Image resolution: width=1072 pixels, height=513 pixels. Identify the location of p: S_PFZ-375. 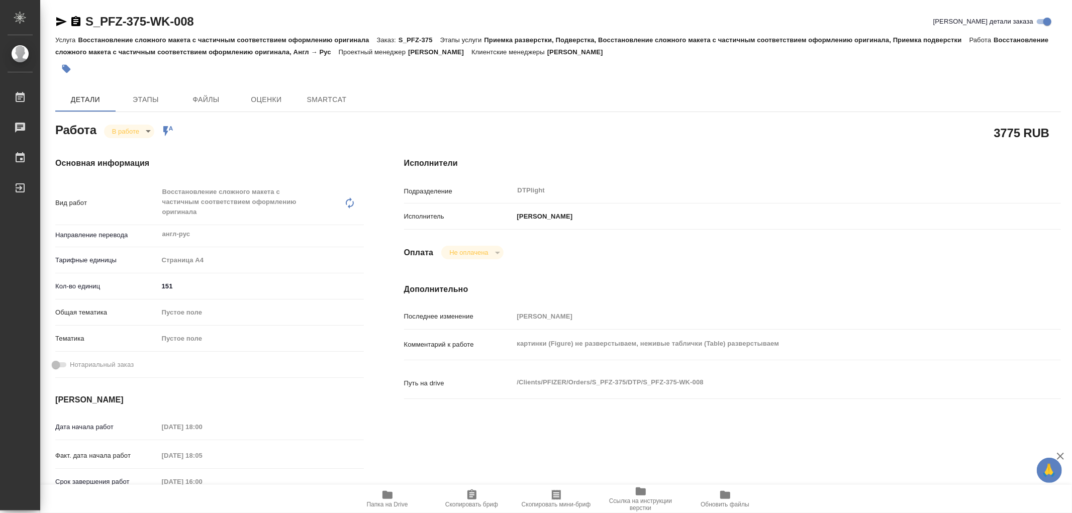
(419, 40).